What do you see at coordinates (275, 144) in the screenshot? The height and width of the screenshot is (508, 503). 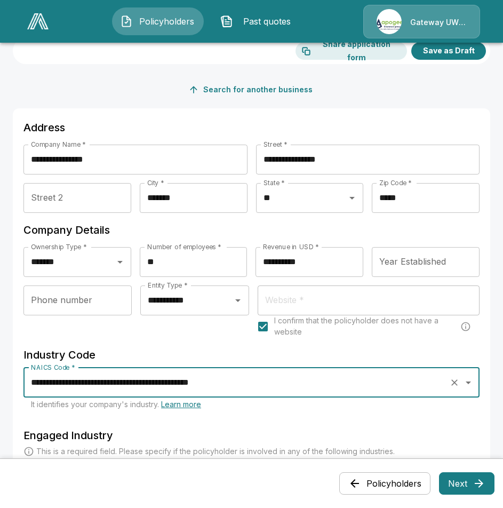 I see `label: Street *` at bounding box center [275, 144].